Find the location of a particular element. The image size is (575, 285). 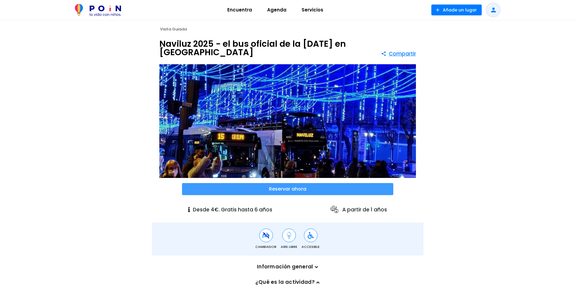

a: Agenda is located at coordinates (277, 10).